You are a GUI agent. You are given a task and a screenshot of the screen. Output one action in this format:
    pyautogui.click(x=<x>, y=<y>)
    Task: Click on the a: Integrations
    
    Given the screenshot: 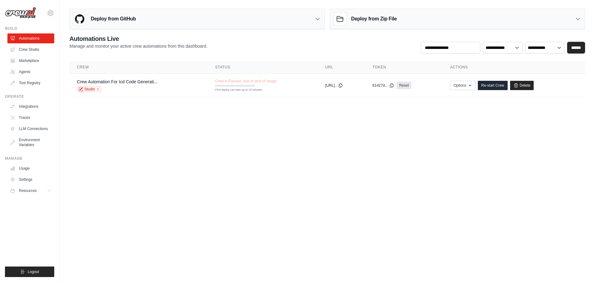 What is the action you would take?
    pyautogui.click(x=31, y=107)
    